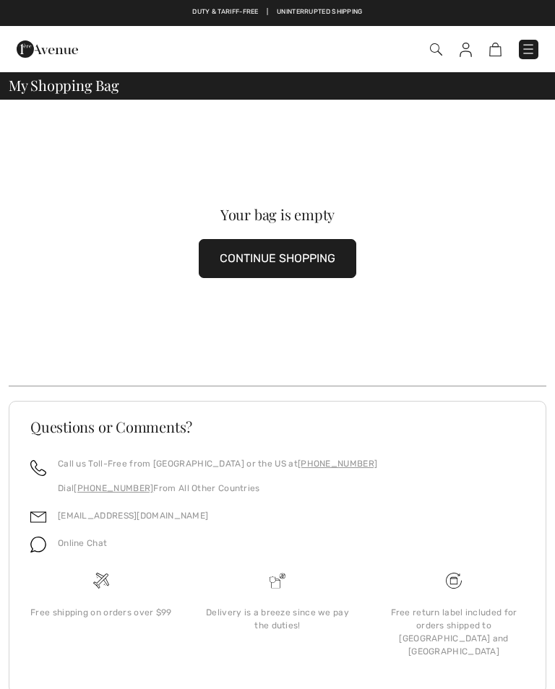  Describe the element at coordinates (528, 49) in the screenshot. I see `img: Menu` at that location.